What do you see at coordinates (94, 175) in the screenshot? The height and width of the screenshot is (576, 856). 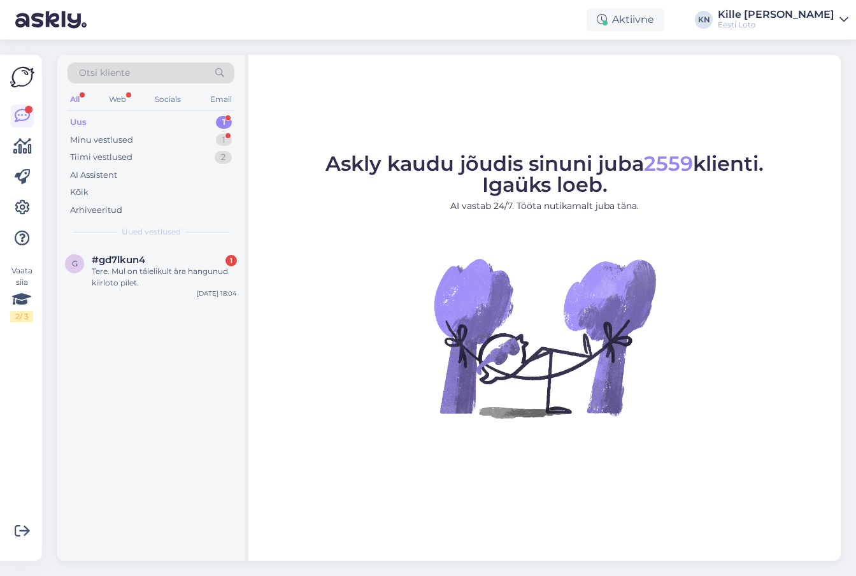 I see `div: AI Assistent` at bounding box center [94, 175].